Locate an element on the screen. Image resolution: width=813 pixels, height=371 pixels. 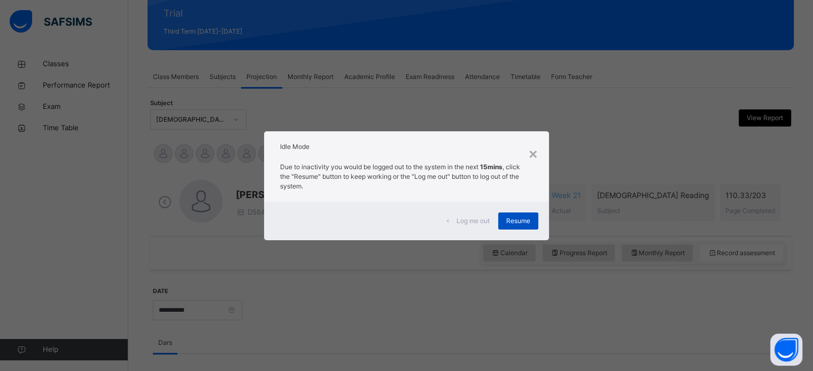
strong: 15mins is located at coordinates (491, 167).